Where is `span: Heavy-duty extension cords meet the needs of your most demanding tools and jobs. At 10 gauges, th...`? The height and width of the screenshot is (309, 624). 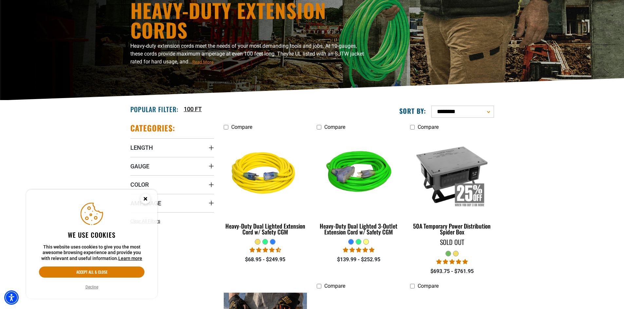 span: Heavy-duty extension cords meet the needs of your most demanding tools and jobs. At 10 gauges, th... is located at coordinates (247, 54).